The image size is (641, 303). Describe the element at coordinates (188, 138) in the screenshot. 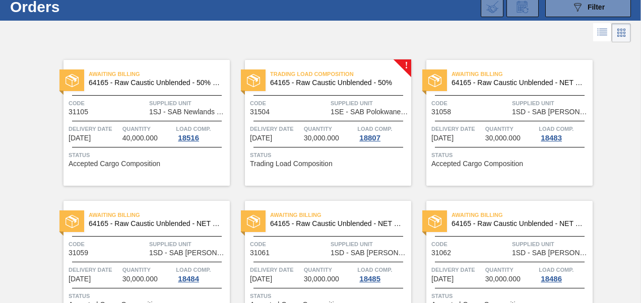

I see `div: 18516` at that location.